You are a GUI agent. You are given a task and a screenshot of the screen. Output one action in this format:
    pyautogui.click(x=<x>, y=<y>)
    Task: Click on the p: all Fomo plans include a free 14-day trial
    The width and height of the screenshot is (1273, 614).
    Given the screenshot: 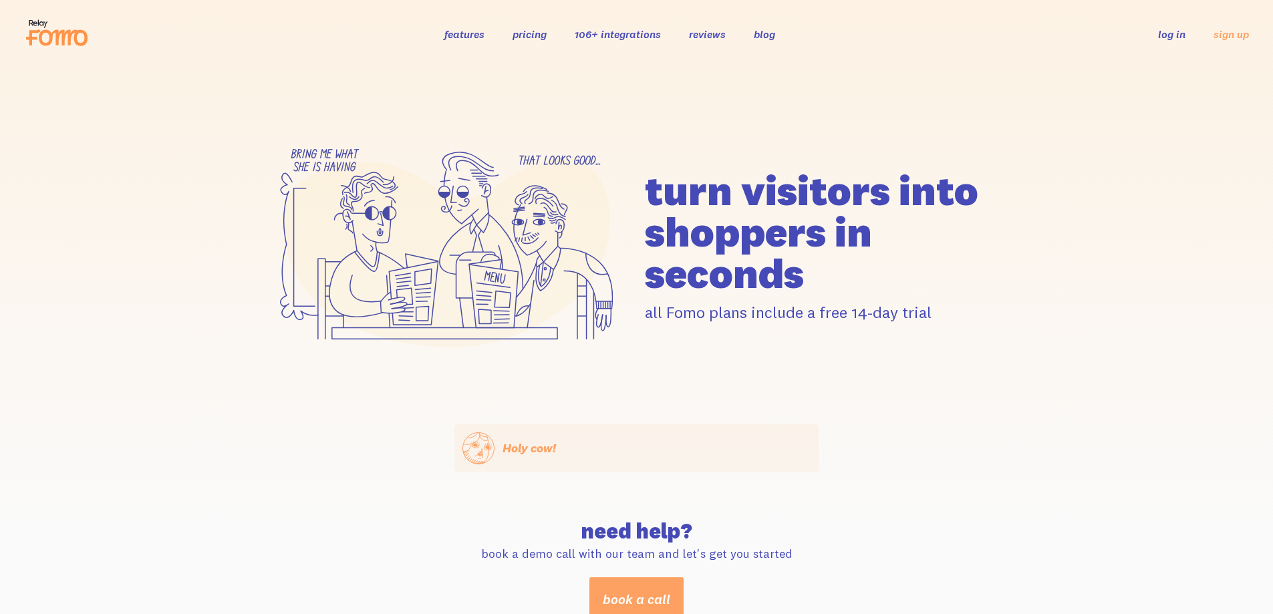 What is the action you would take?
    pyautogui.click(x=828, y=312)
    